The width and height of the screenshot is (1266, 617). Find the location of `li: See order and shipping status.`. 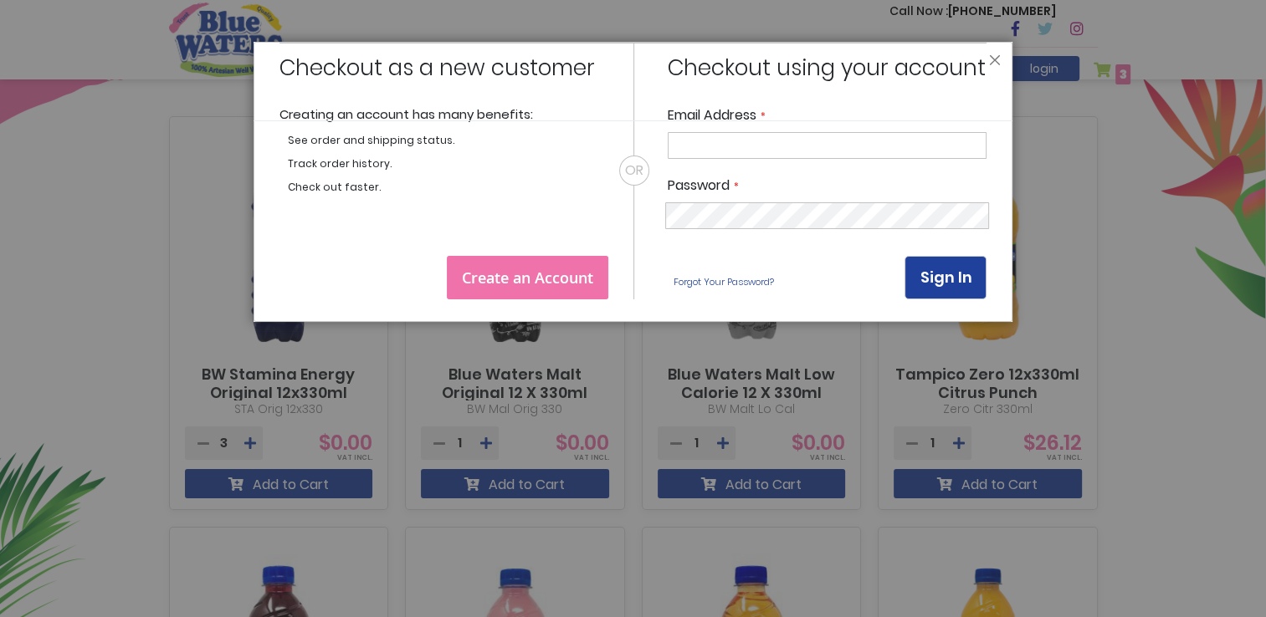

li: See order and shipping status. is located at coordinates (448, 141).